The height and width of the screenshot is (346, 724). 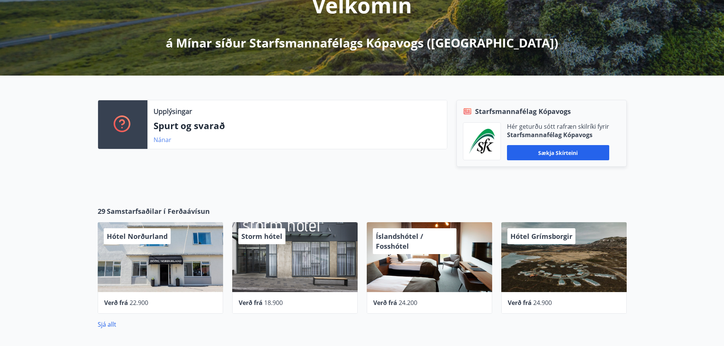 What do you see at coordinates (541, 237) in the screenshot?
I see `span: Hótel Grímsborgir` at bounding box center [541, 237].